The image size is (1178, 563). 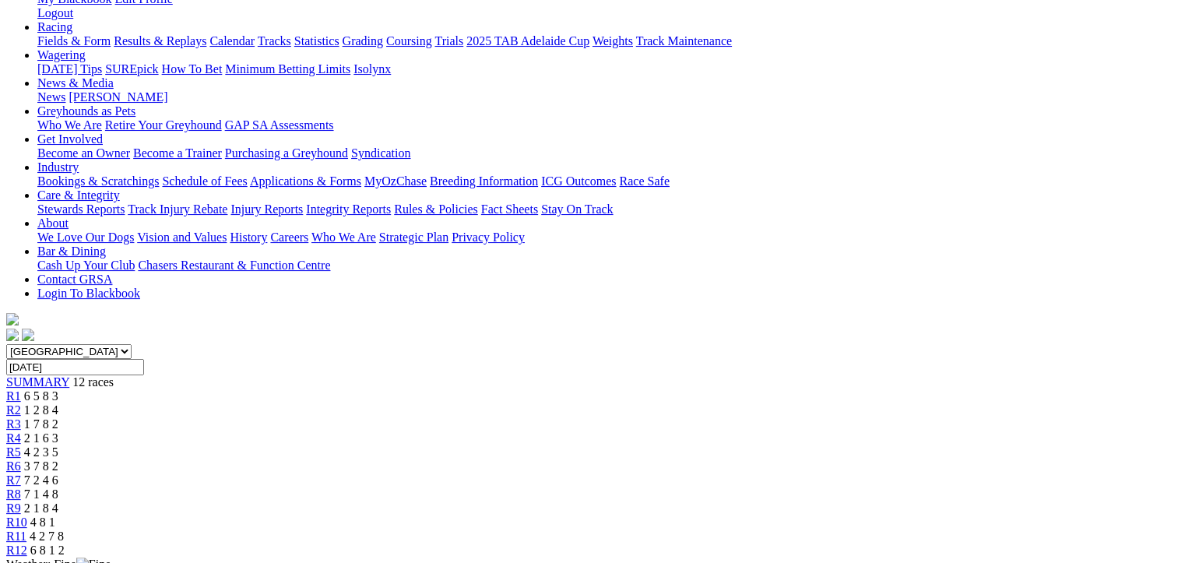 I want to click on div: Care & Integrity, so click(x=604, y=209).